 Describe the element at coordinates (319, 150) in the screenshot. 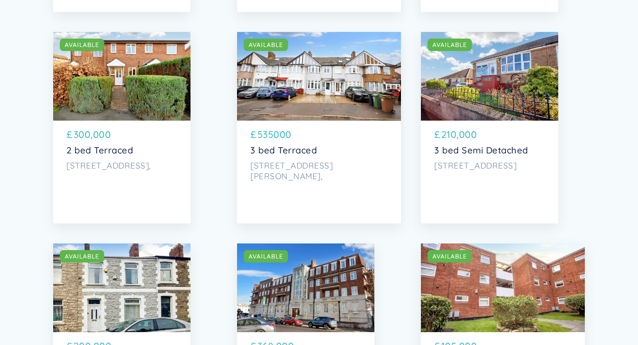

I see `p: 3 bed Terraced` at that location.